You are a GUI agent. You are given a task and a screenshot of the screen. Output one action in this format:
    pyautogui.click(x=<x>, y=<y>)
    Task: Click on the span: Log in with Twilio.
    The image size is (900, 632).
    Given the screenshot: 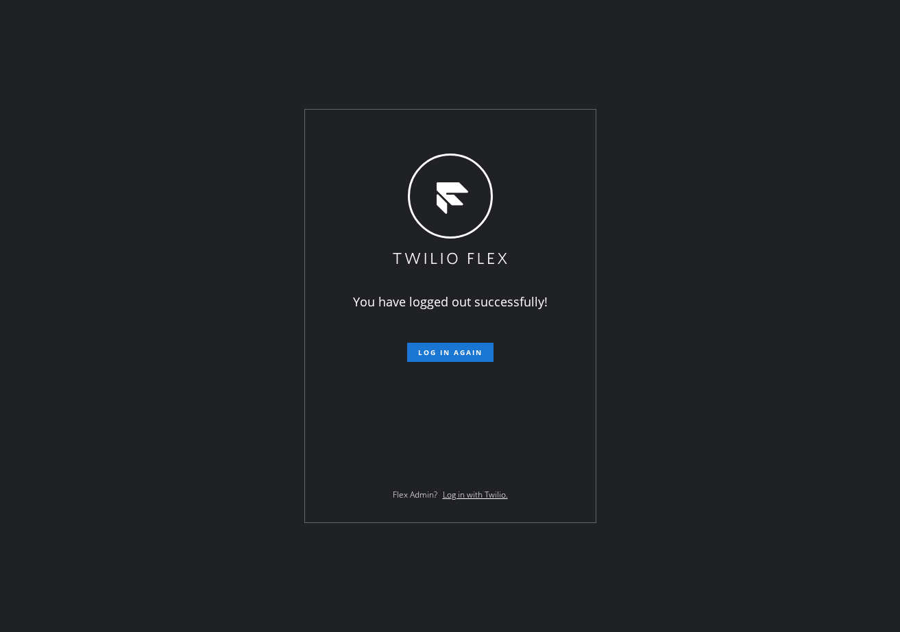 What is the action you would take?
    pyautogui.click(x=475, y=494)
    